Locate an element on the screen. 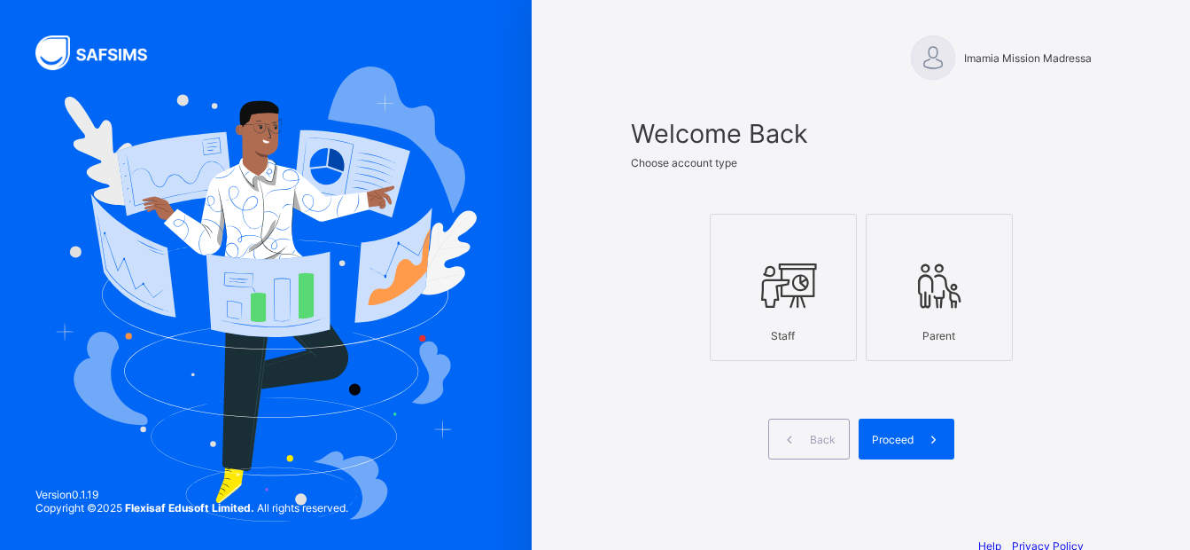  span: Choose account type is located at coordinates (684, 162).